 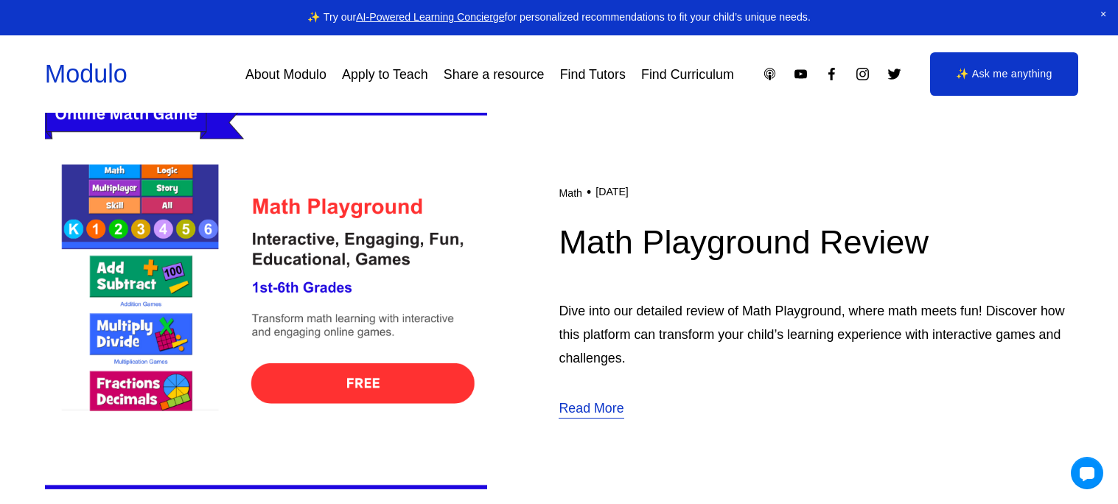 I want to click on a: AI-Powered Learning Concierge, so click(x=430, y=17).